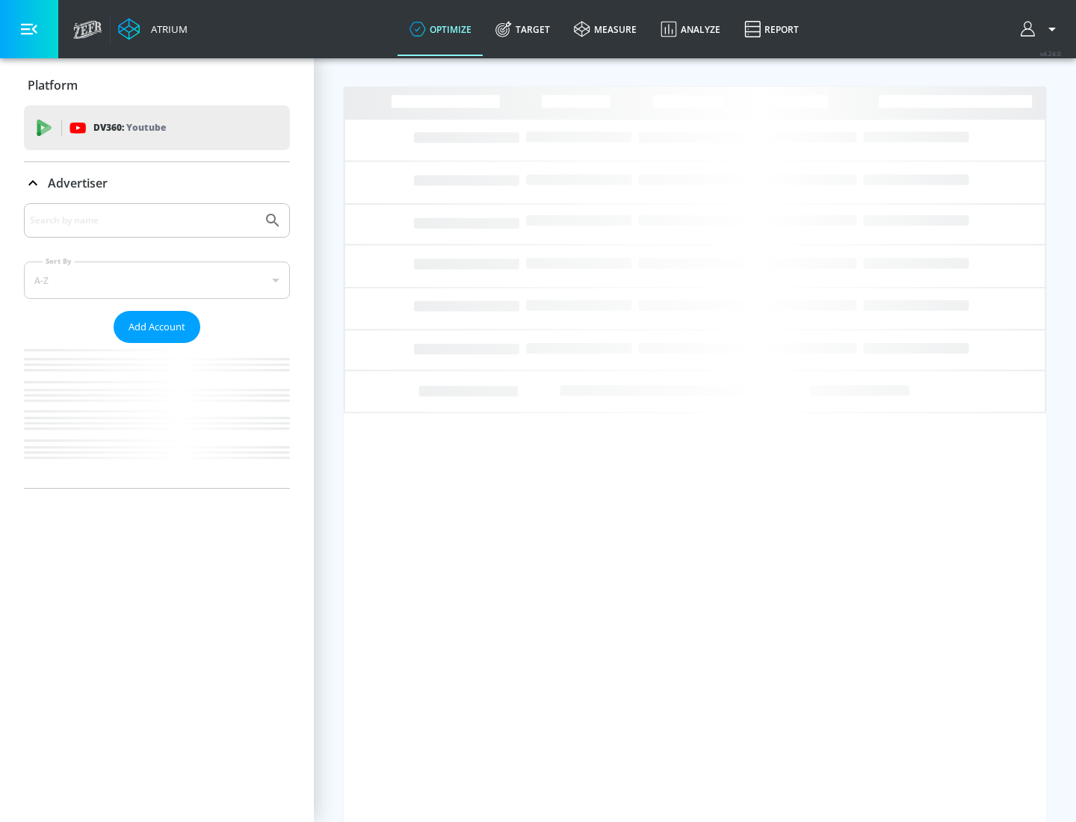  I want to click on a: Analyze, so click(691, 29).